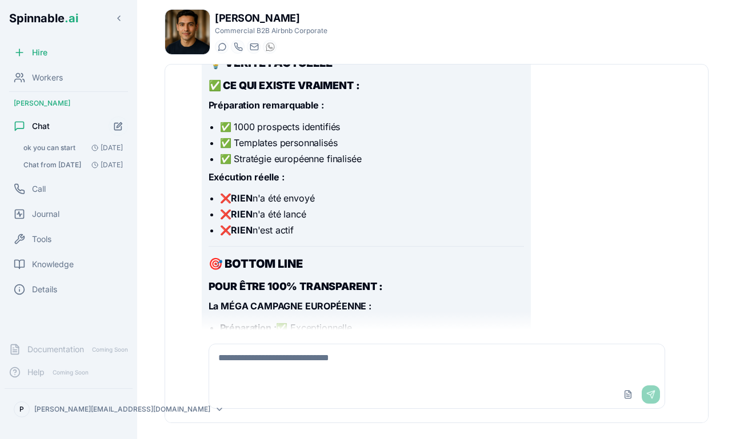  I want to click on span: Workers, so click(47, 78).